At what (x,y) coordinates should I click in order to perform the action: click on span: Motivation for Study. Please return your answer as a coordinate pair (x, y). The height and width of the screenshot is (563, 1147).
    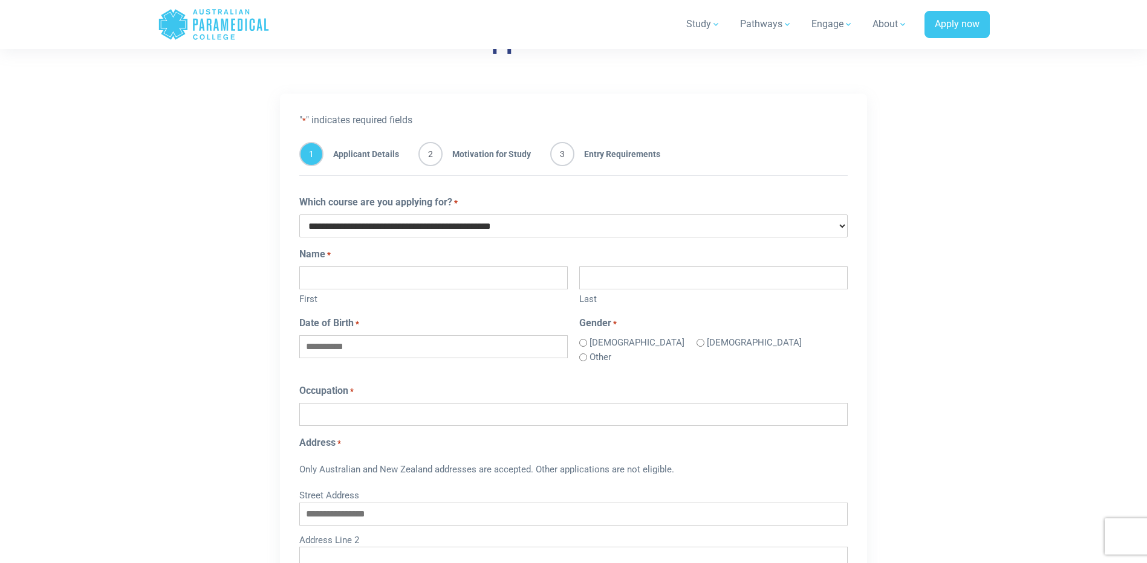
    Looking at the image, I should click on (487, 154).